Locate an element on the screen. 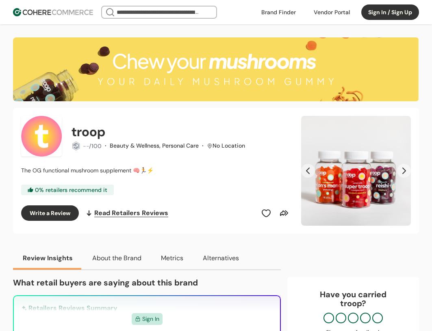 Image resolution: width=432 pixels, height=331 pixels. span: Beauty & Wellness, Personal Care is located at coordinates (154, 146).